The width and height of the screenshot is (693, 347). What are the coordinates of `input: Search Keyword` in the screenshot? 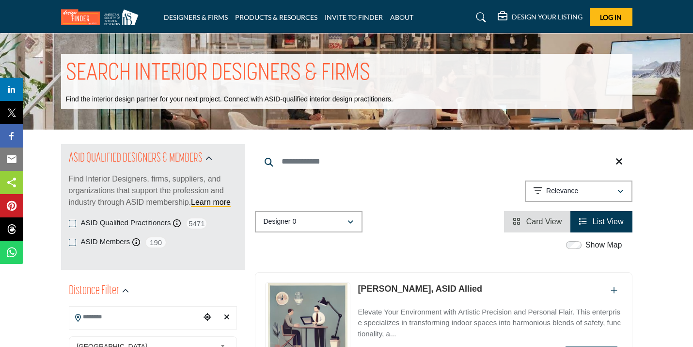 It's located at (444, 161).